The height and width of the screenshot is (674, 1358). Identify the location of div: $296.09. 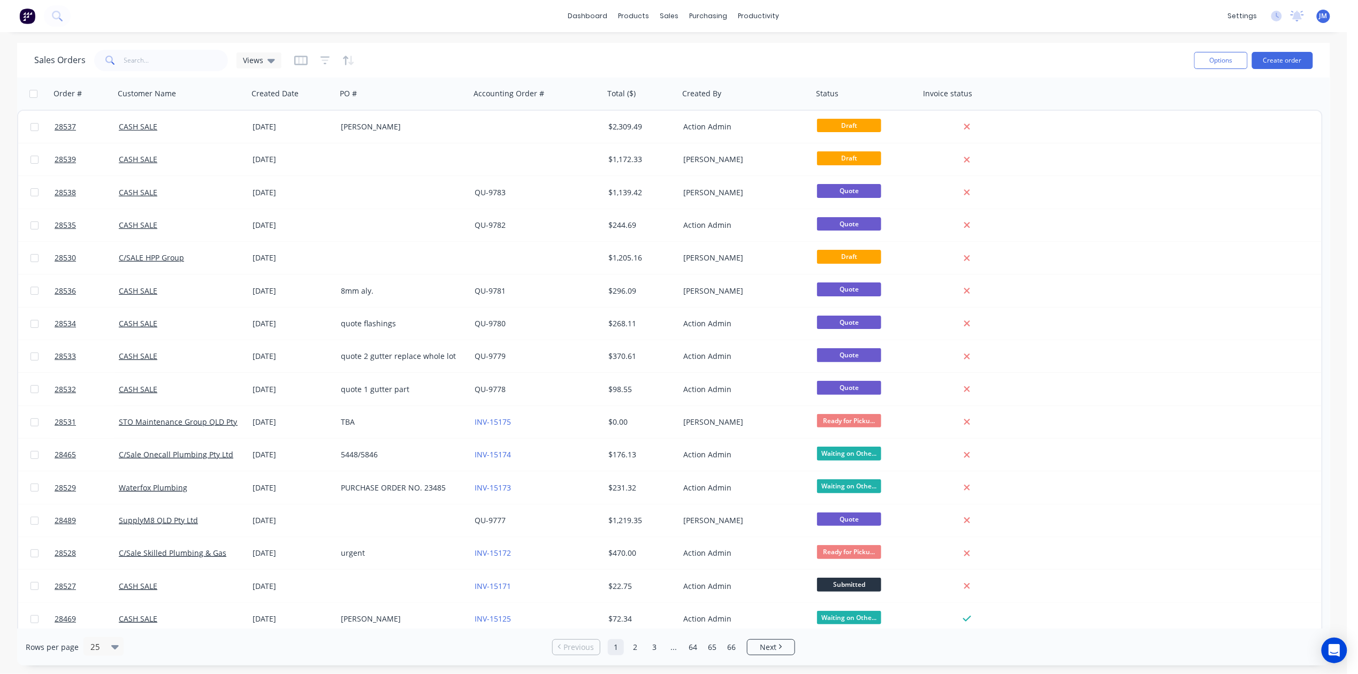
(640, 291).